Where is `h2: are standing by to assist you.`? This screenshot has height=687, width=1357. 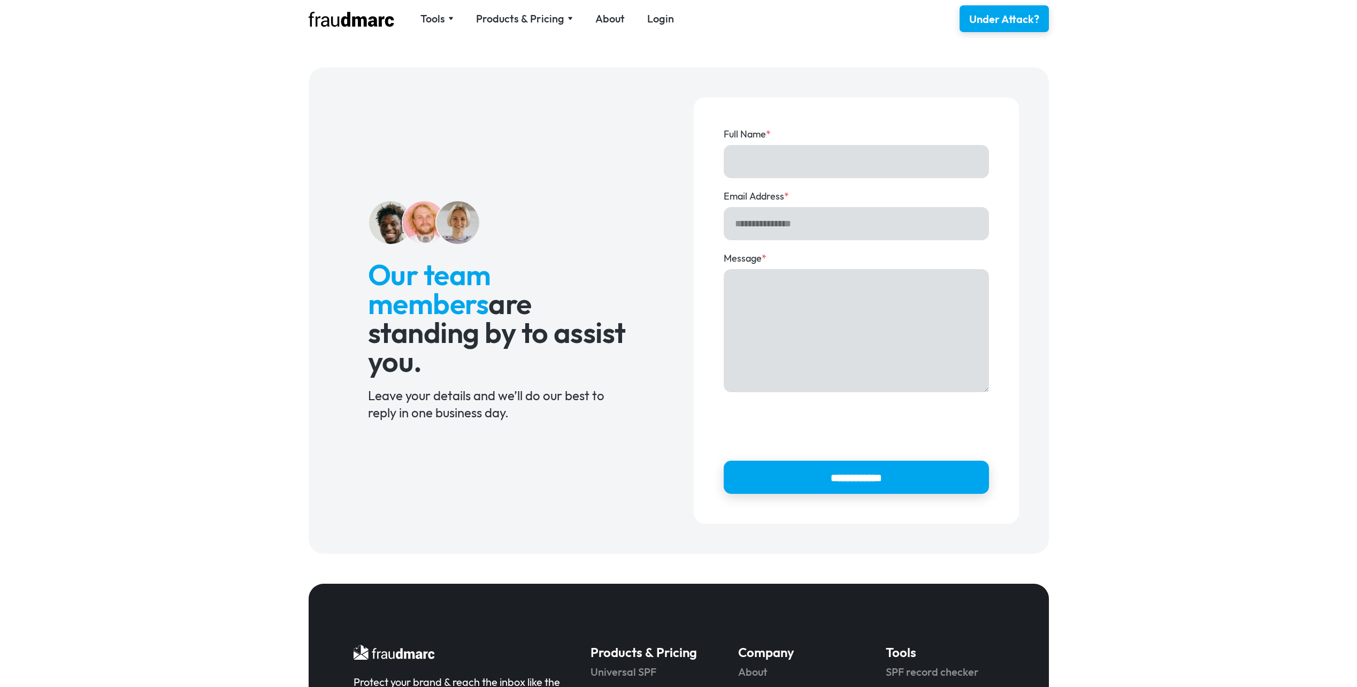
h2: are standing by to assist you. is located at coordinates (501, 318).